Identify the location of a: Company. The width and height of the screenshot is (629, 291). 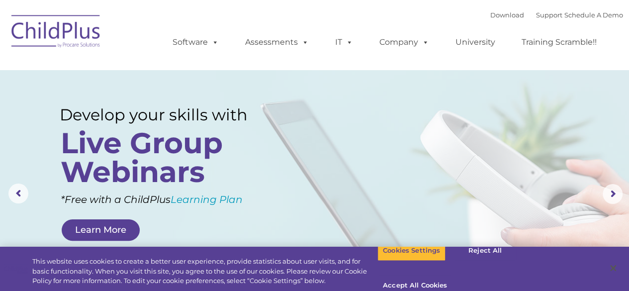
(404, 42).